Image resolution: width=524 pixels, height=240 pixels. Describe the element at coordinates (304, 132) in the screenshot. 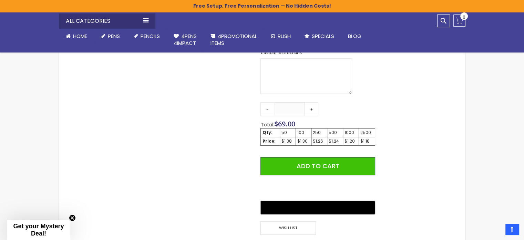

I see `div: 100` at that location.